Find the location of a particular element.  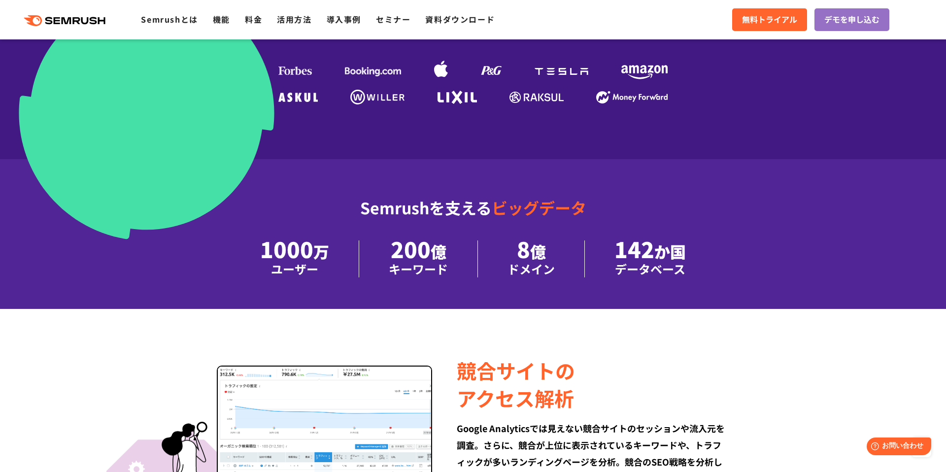

span: ビッグデータ is located at coordinates (539, 208).